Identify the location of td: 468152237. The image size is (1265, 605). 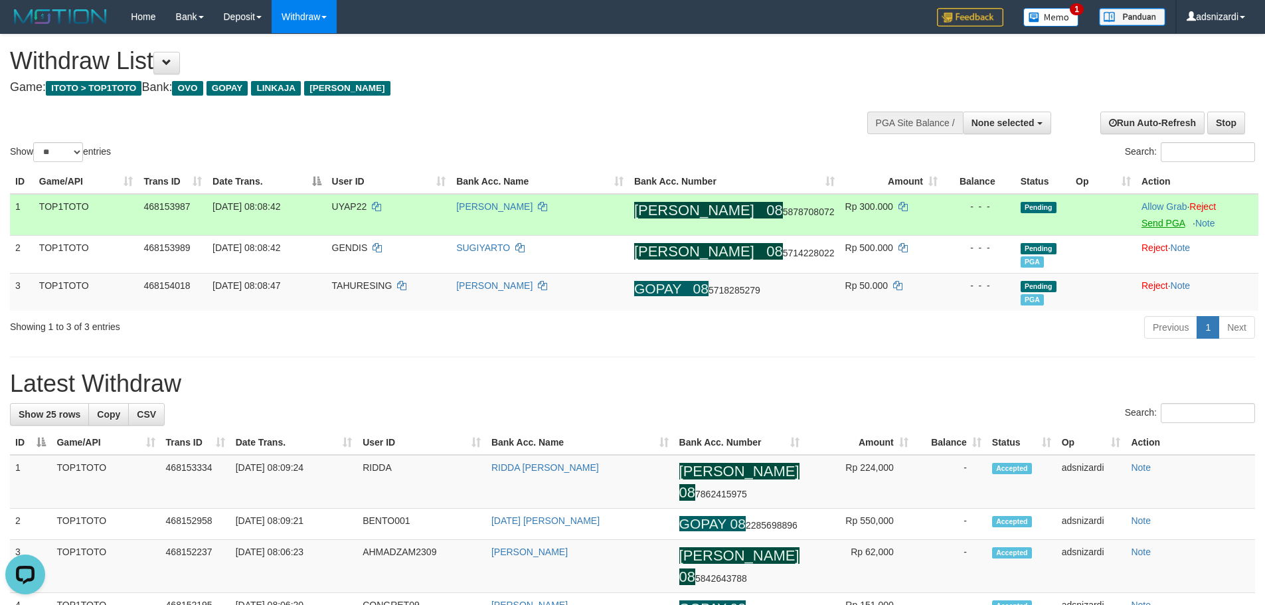
(195, 566).